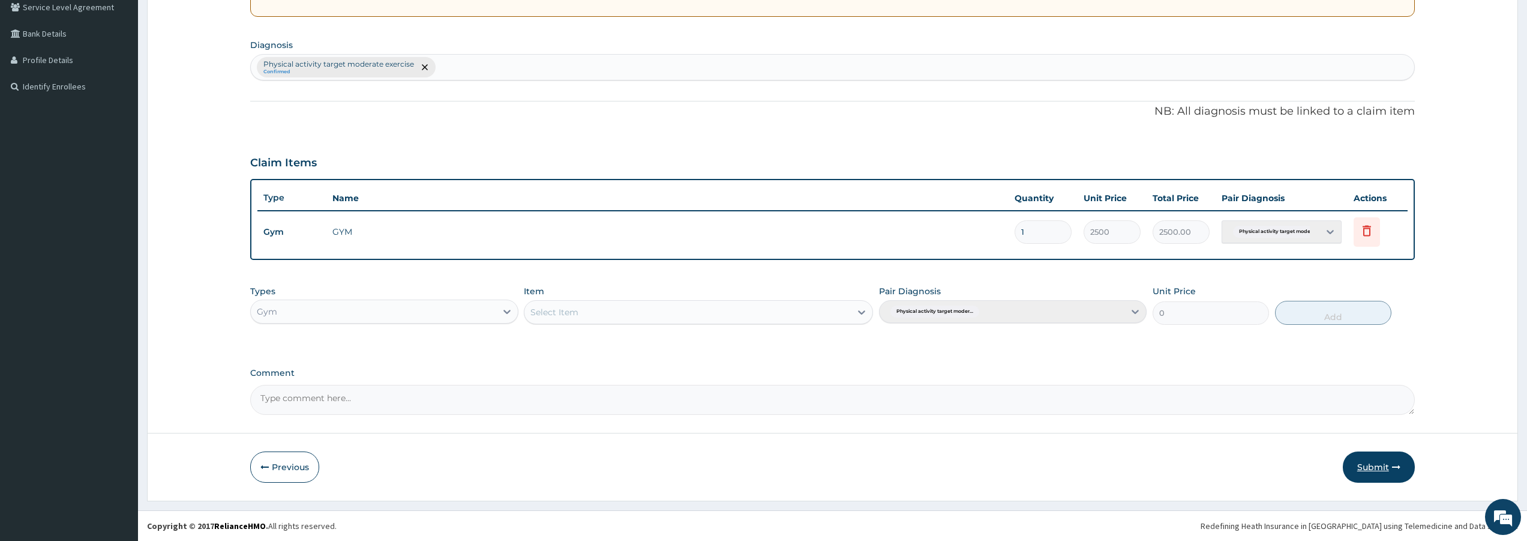 This screenshot has width=1527, height=541. Describe the element at coordinates (263, 291) in the screenshot. I see `label: Types` at that location.